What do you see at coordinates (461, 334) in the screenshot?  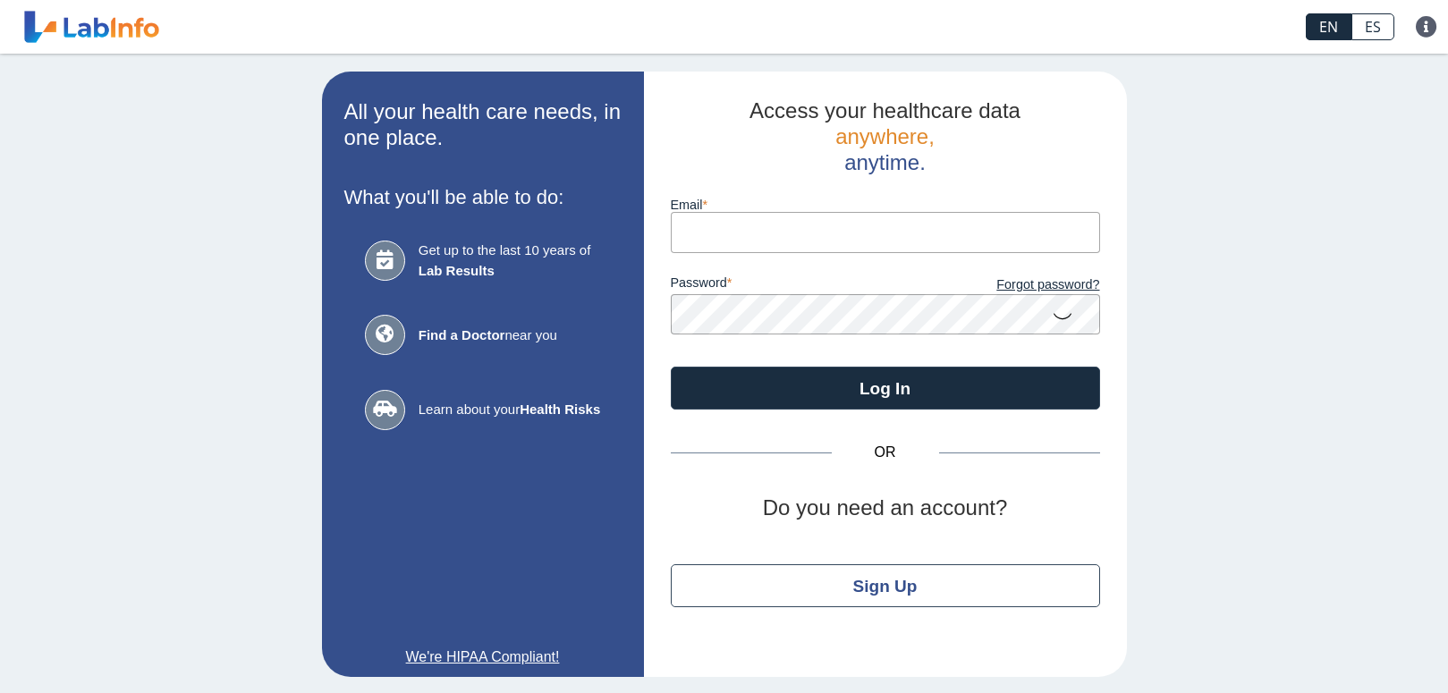 I see `b: Find a Doctor` at bounding box center [461, 334].